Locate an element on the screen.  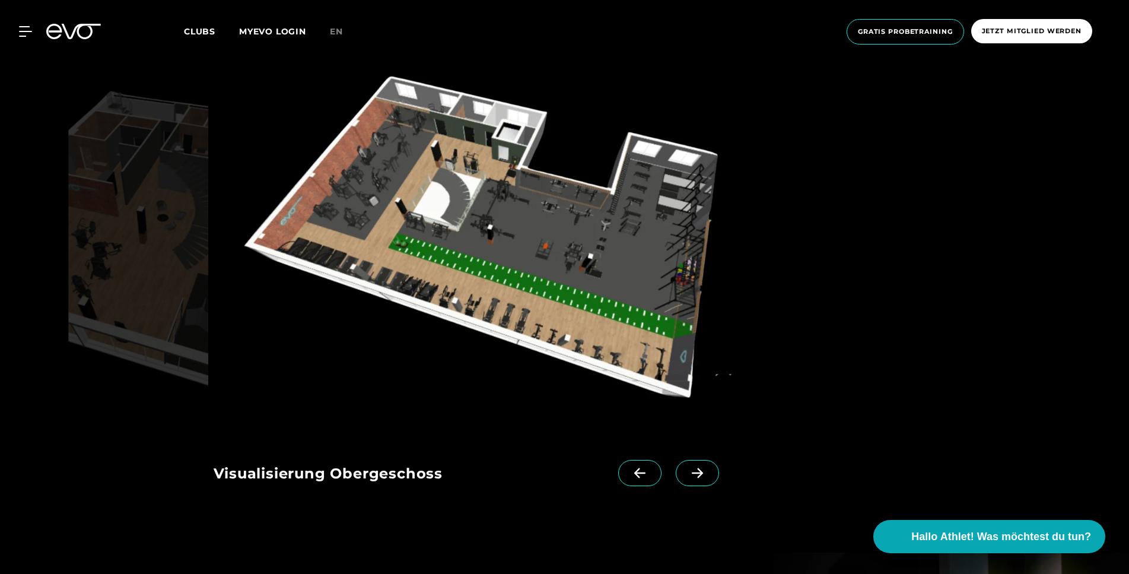
span: Hallo Athlet! Was möchtest du tun? is located at coordinates (1001, 536).